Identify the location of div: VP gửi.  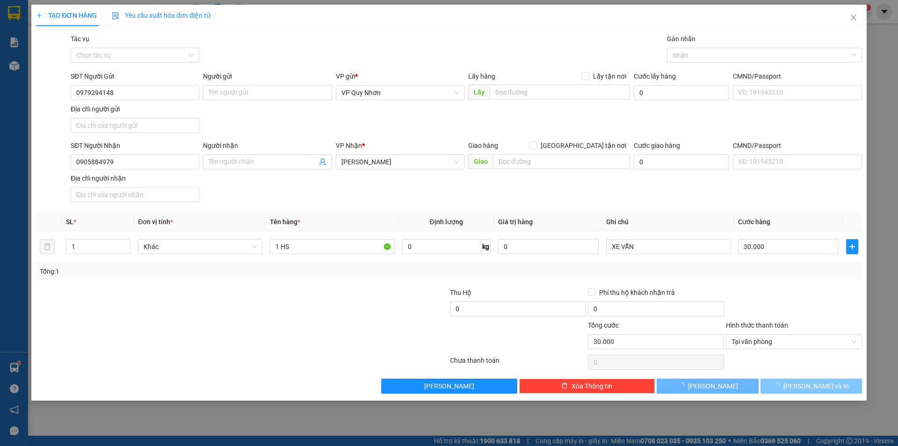
(400, 76).